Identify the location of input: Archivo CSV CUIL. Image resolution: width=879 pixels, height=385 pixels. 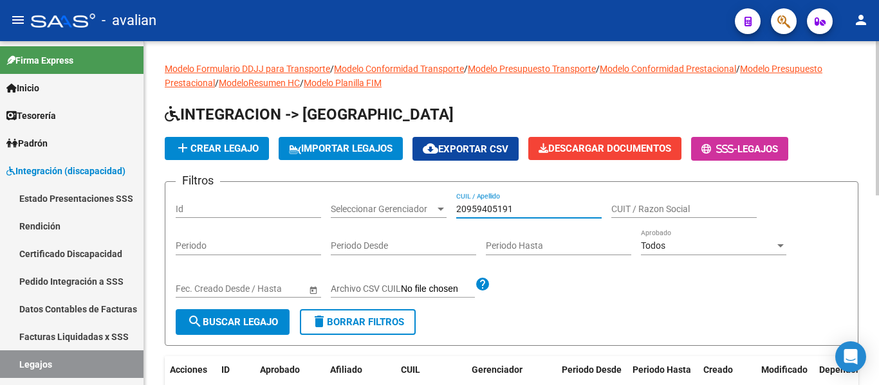
(437, 289).